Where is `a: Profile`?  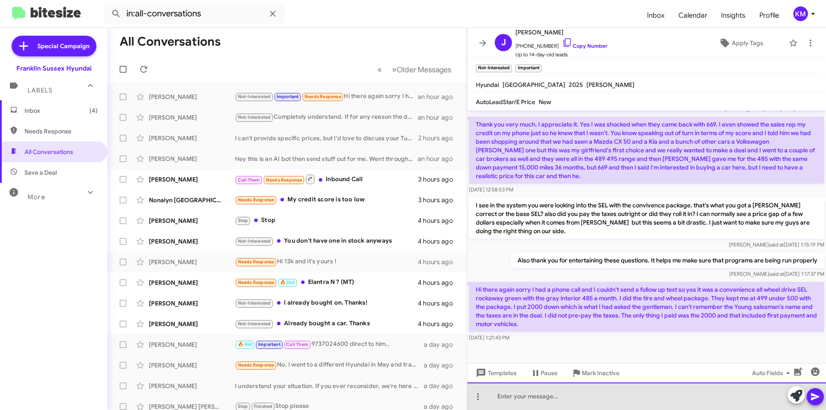 a: Profile is located at coordinates (769, 15).